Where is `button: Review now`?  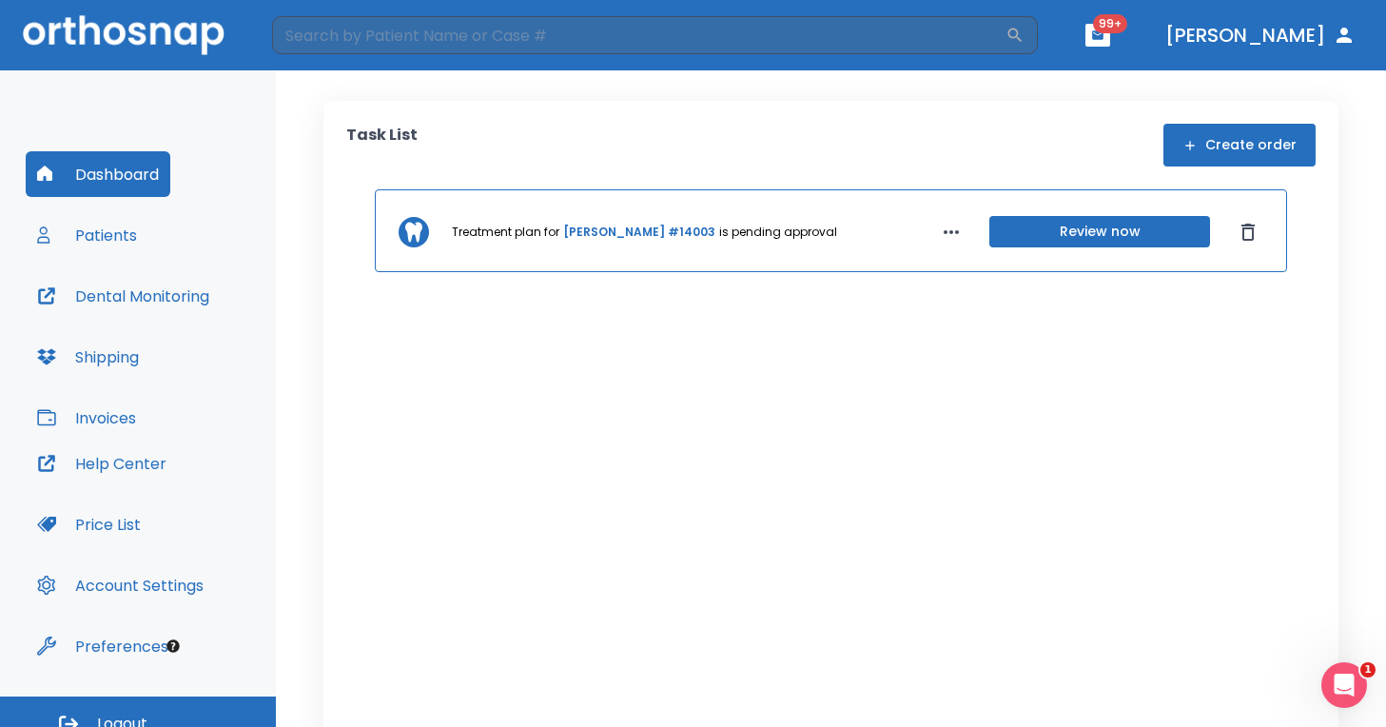 button: Review now is located at coordinates (1100, 231).